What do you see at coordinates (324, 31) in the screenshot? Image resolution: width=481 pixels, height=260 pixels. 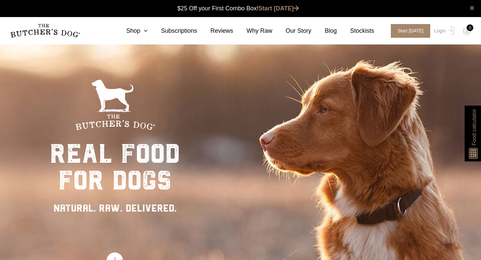 I see `a: Blog` at bounding box center [324, 31].